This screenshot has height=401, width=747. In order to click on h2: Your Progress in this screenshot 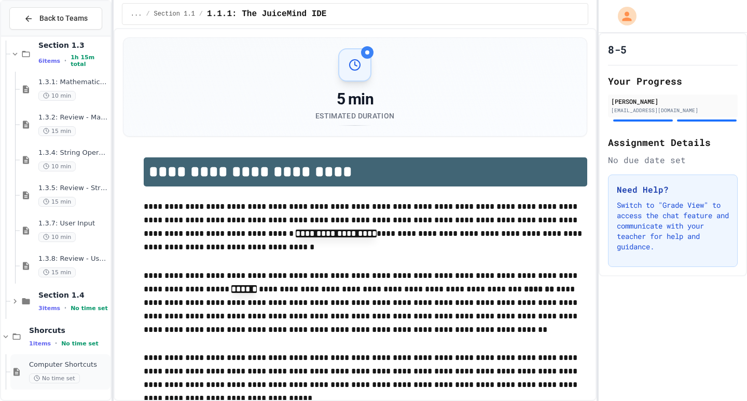, I will do `click(673, 81)`.